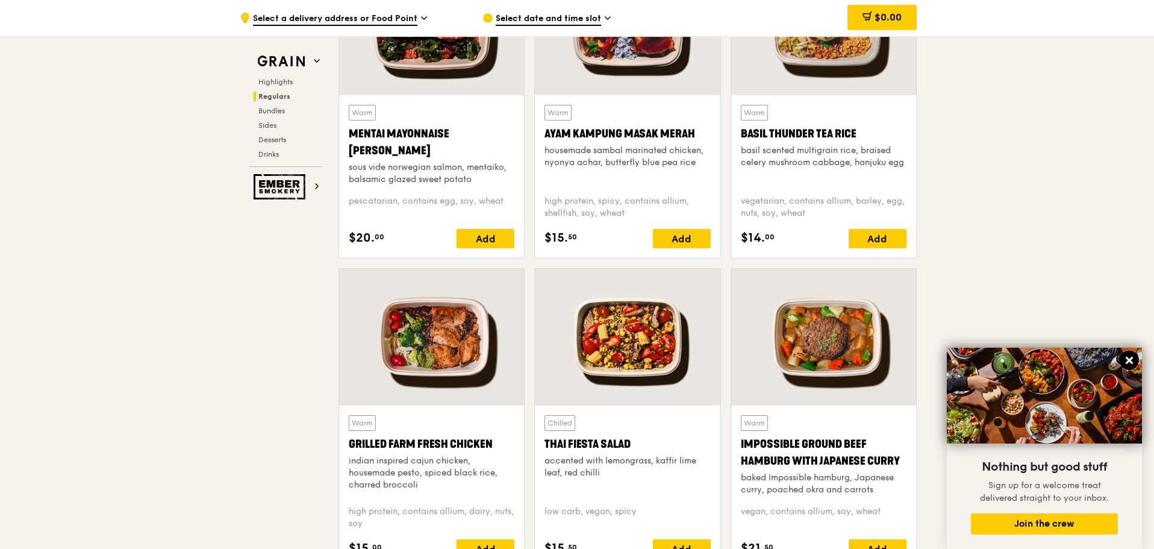 This screenshot has height=549, width=1154. Describe the element at coordinates (335, 19) in the screenshot. I see `span: Select a delivery address or Food Point` at that location.